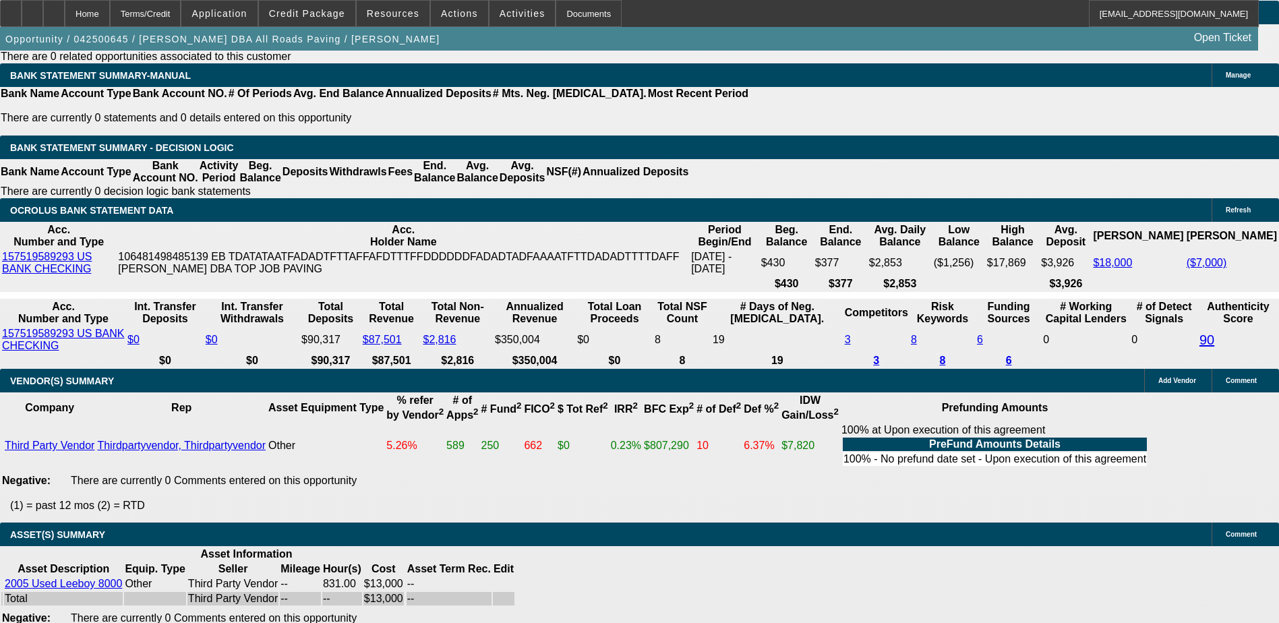 Image resolution: width=1279 pixels, height=623 pixels. What do you see at coordinates (943, 313) in the screenshot?
I see `th: Risk Keywords` at bounding box center [943, 313].